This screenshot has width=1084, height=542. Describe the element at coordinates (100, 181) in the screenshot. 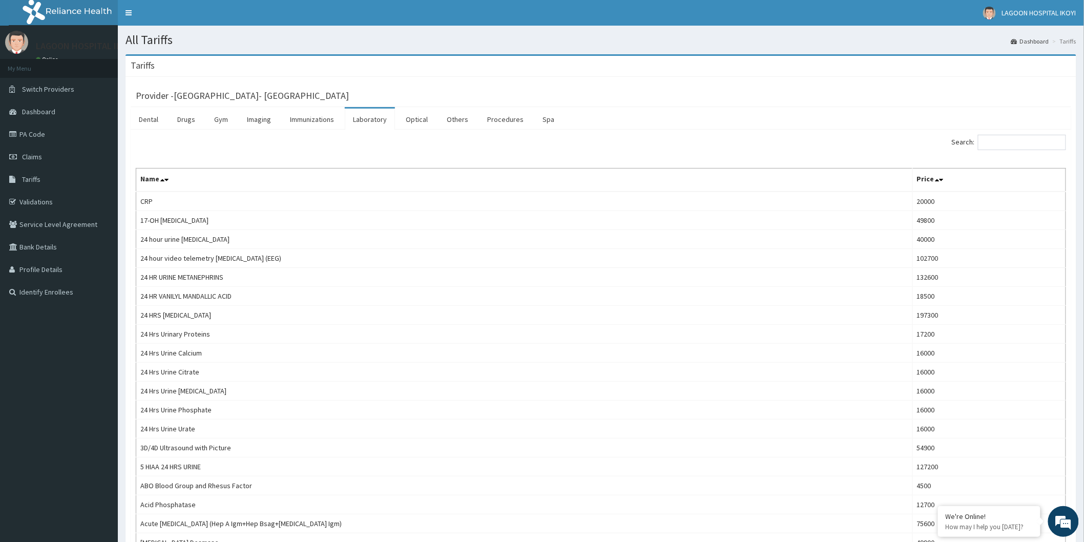

I see `span: We're online!` at that location.